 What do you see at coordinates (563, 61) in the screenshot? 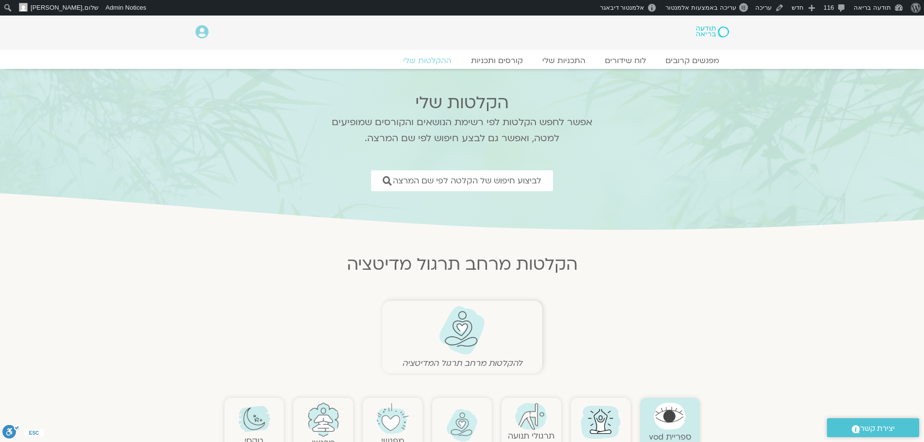
I see `a: התכניות שלי` at bounding box center [563, 61].